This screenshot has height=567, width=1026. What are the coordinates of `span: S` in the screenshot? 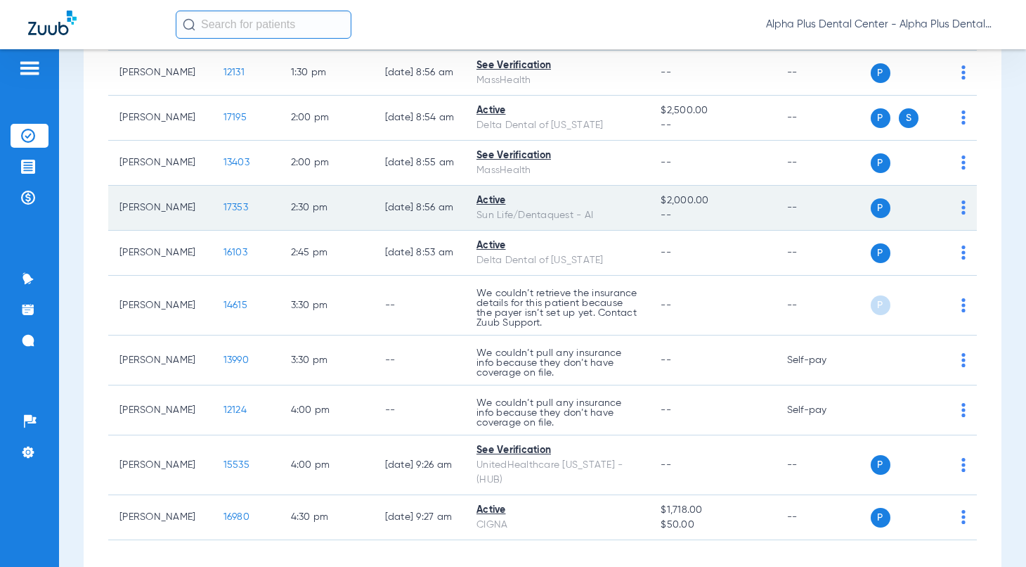 It's located at (909, 118).